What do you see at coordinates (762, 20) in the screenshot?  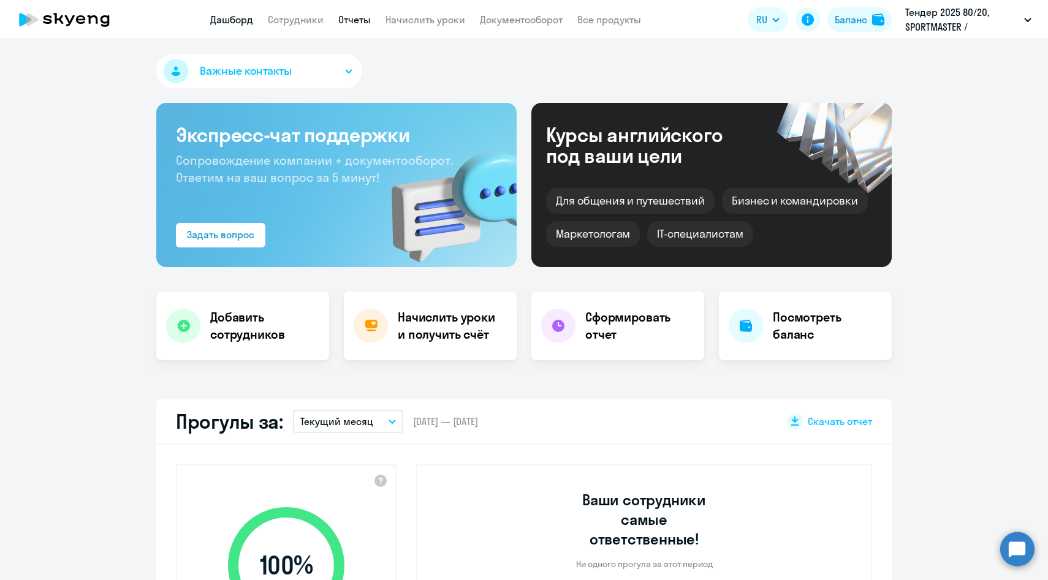 I see `span: RU` at bounding box center [762, 20].